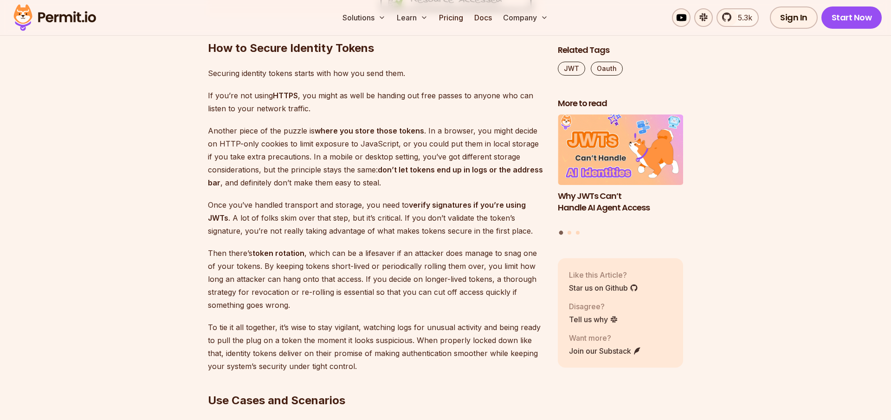  What do you see at coordinates (483, 18) in the screenshot?
I see `a: Docs` at bounding box center [483, 18].